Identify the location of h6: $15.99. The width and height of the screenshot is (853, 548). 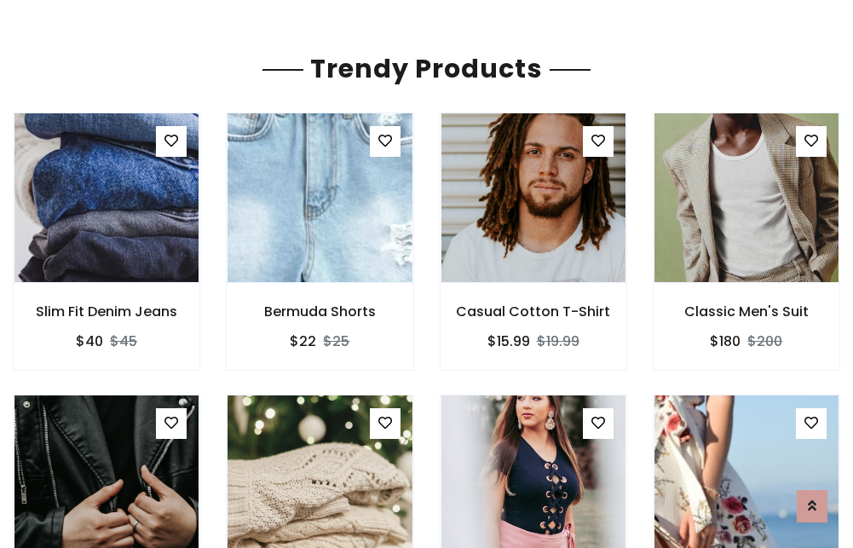
(509, 341).